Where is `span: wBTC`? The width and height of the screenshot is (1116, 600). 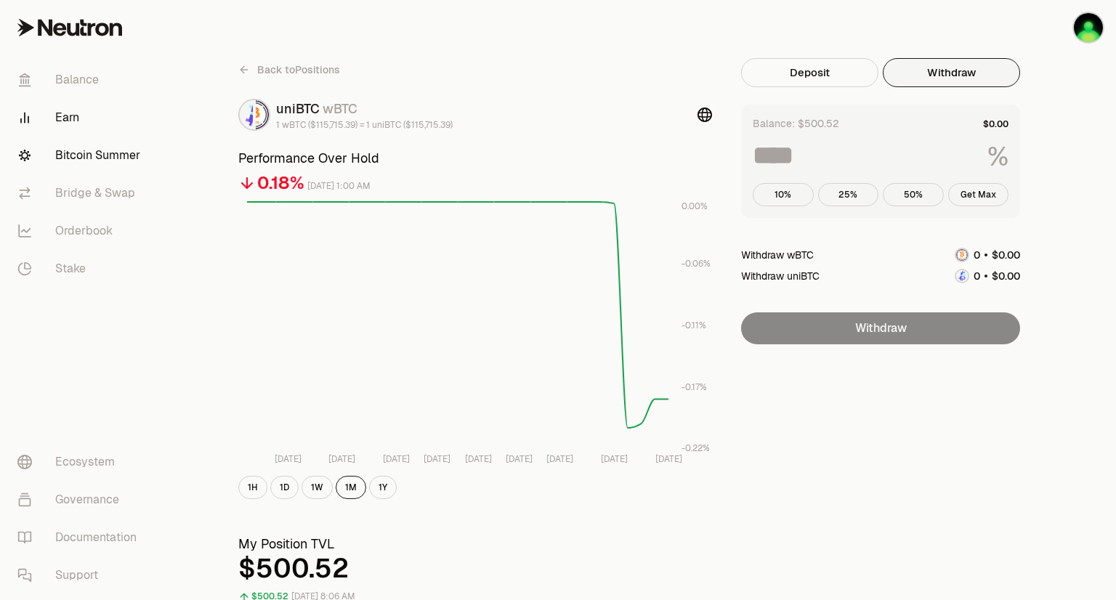
span: wBTC is located at coordinates (340, 108).